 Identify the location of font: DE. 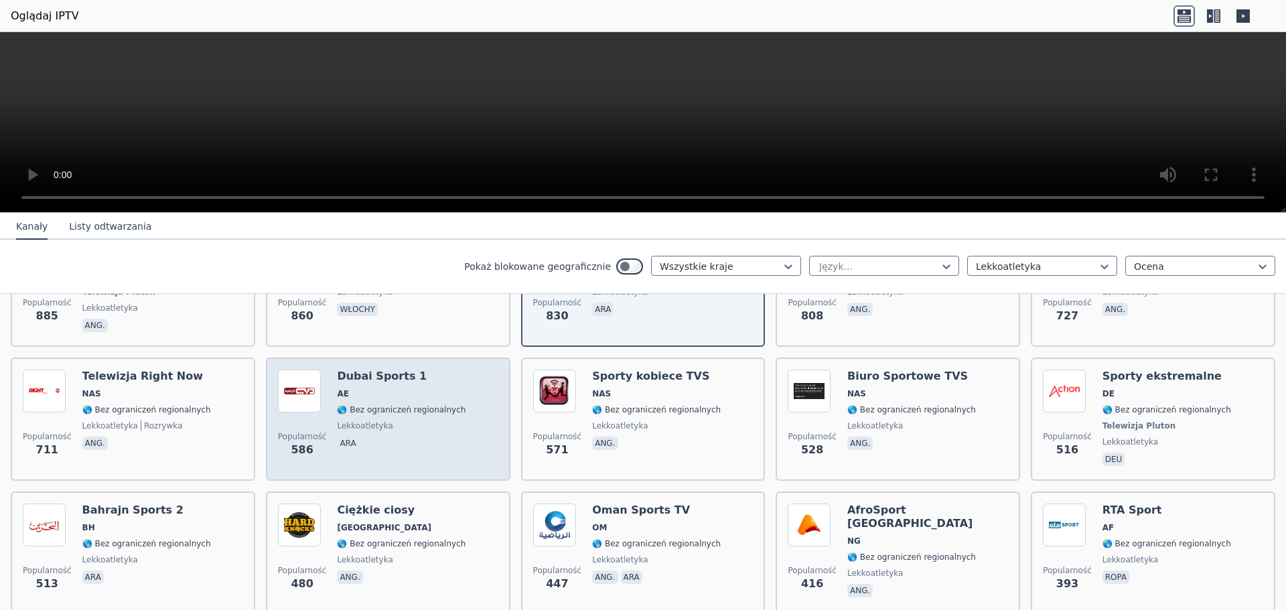
(1109, 394).